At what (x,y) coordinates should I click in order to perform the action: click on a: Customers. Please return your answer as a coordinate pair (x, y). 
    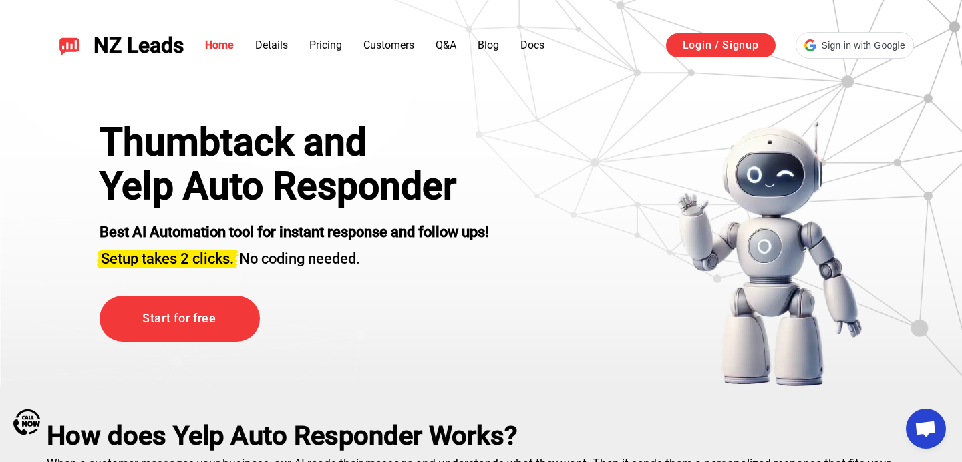
    Looking at the image, I should click on (389, 45).